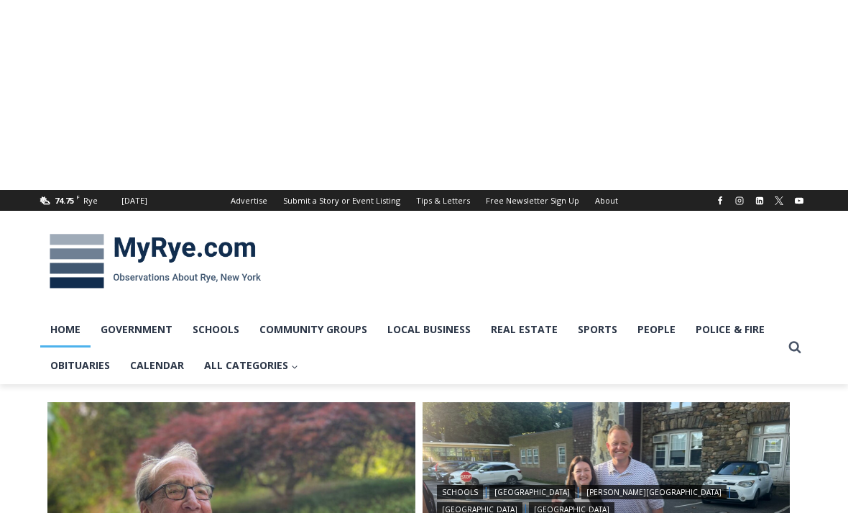 Image resolution: width=848 pixels, height=513 pixels. What do you see at coordinates (91, 201) in the screenshot?
I see `div: Rye` at bounding box center [91, 201].